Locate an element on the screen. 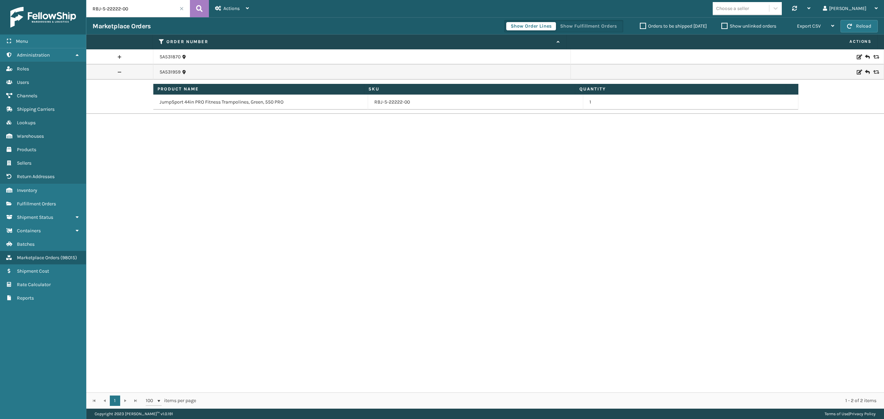  label: Order Number is located at coordinates (360, 42).